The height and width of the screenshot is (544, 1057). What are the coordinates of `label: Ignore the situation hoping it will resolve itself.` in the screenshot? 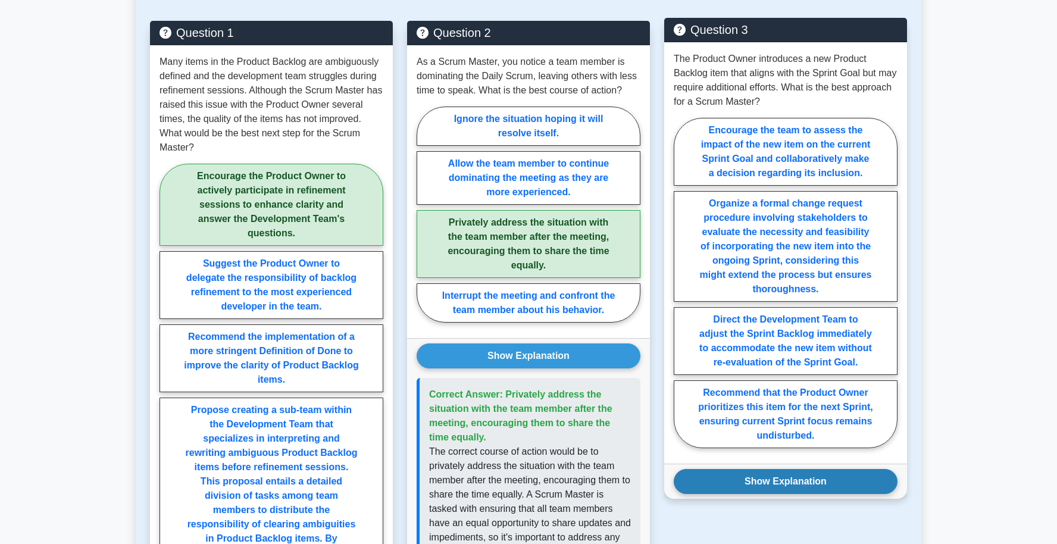 It's located at (528, 126).